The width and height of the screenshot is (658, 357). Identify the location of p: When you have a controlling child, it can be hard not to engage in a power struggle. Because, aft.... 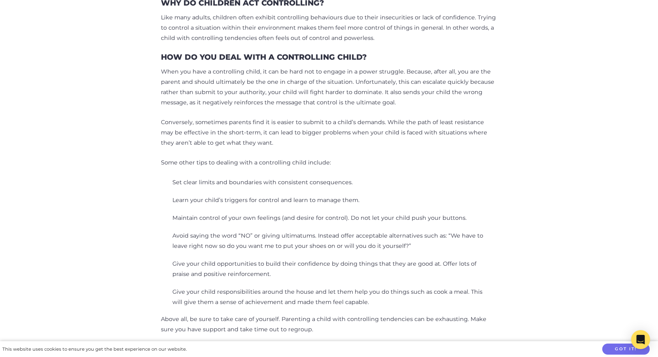
(329, 87).